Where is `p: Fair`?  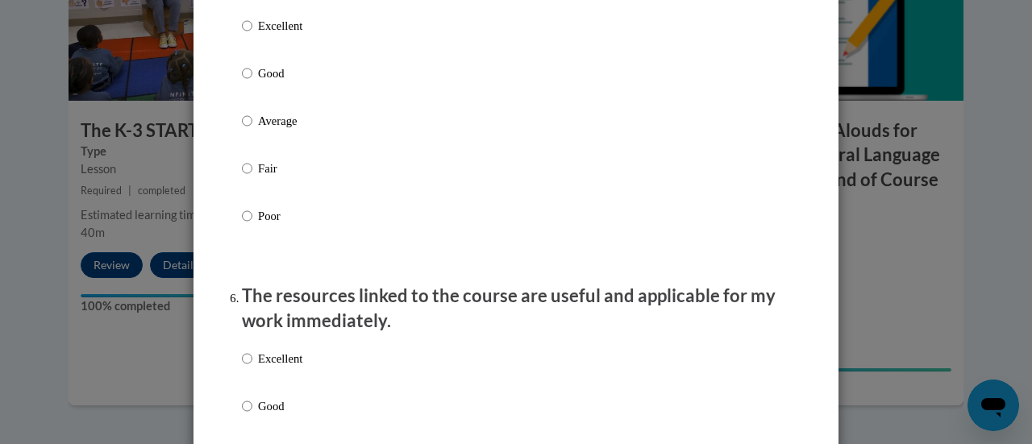
p: Fair is located at coordinates (280, 169).